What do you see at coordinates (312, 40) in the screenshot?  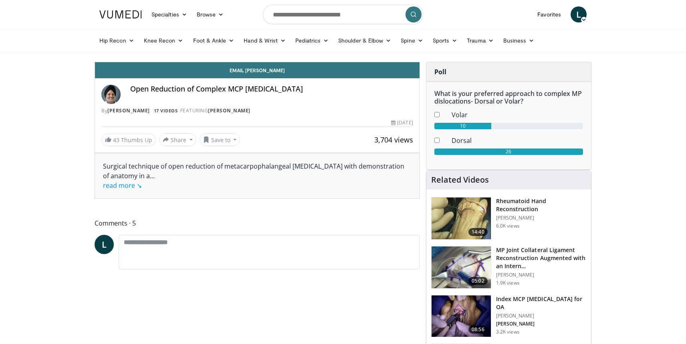 I see `a: Pediatrics` at bounding box center [312, 40].